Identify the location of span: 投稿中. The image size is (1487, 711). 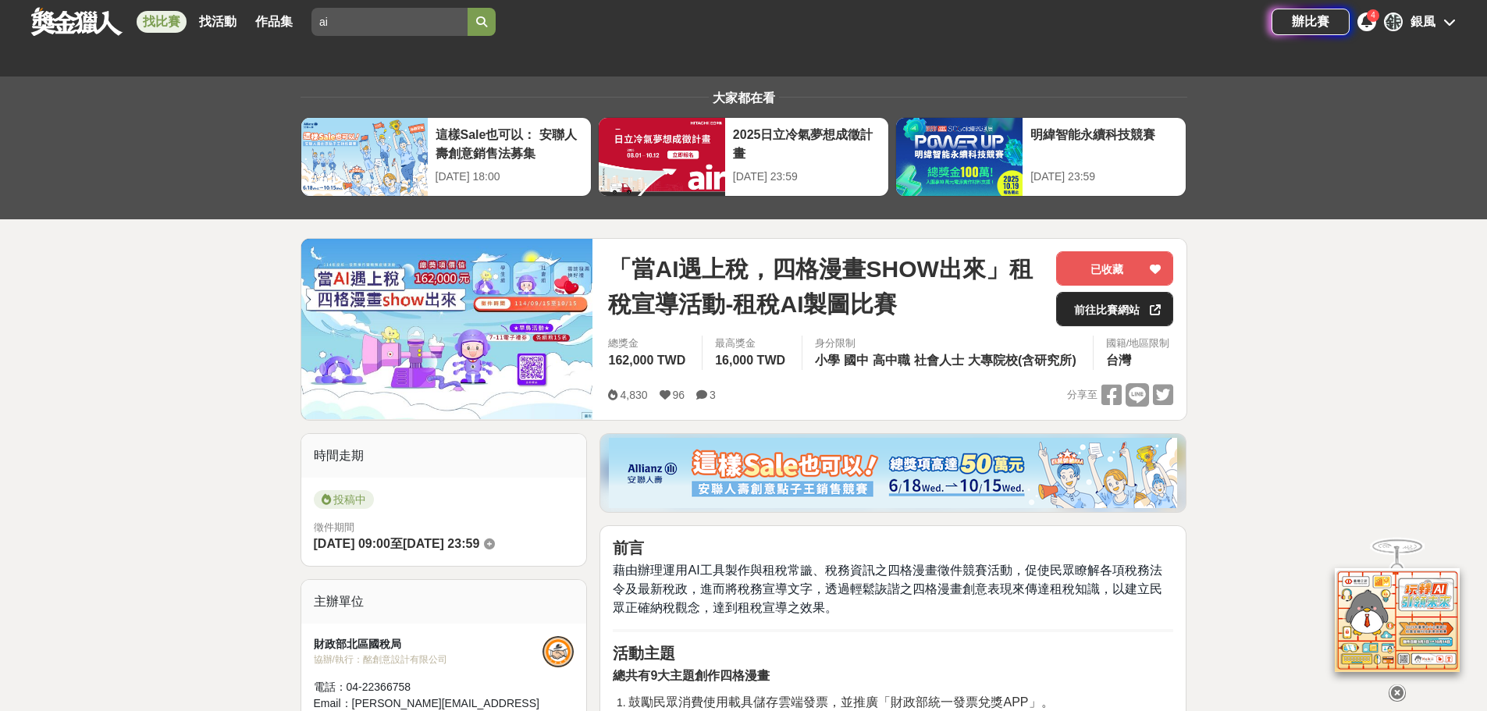
(343, 500).